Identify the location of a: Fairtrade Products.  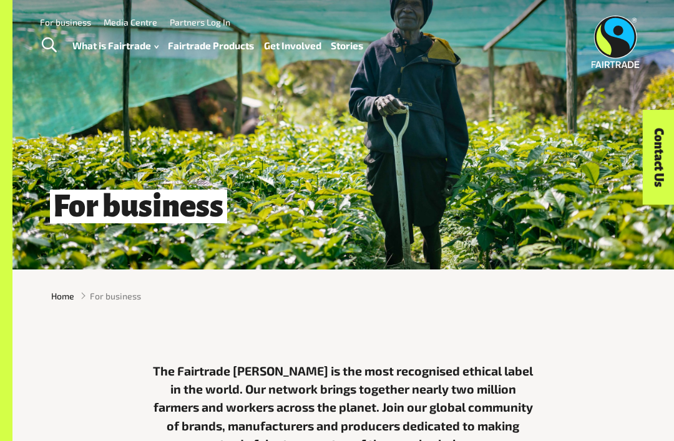
(211, 46).